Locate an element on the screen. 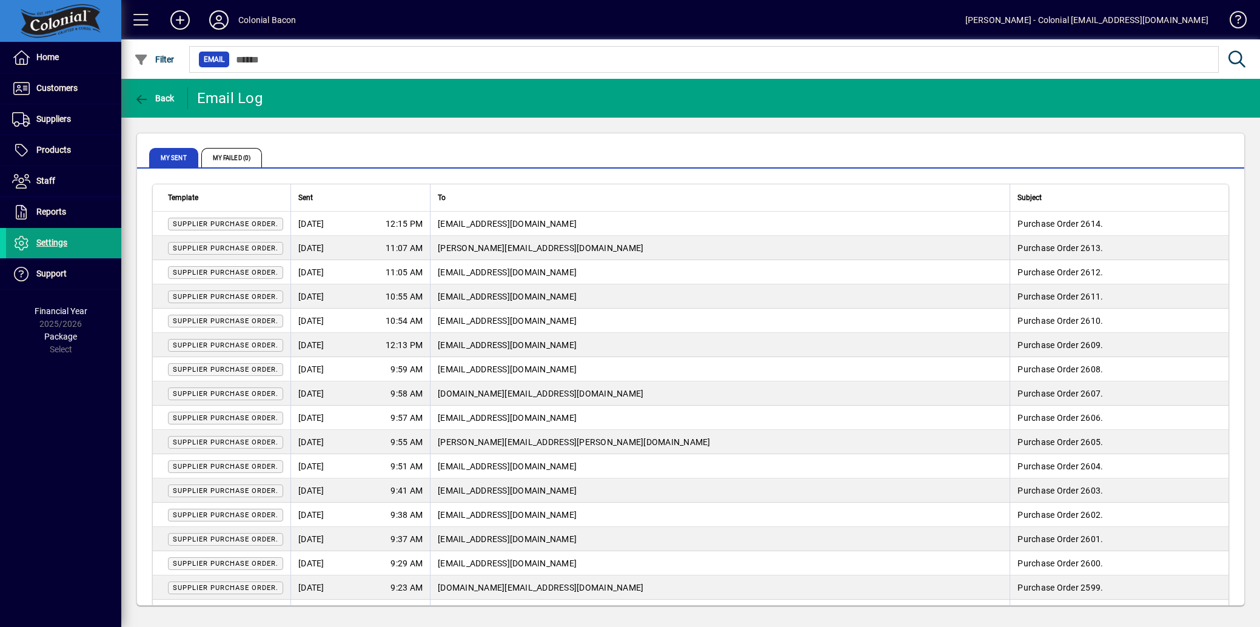 The height and width of the screenshot is (627, 1260). button: Add is located at coordinates (180, 20).